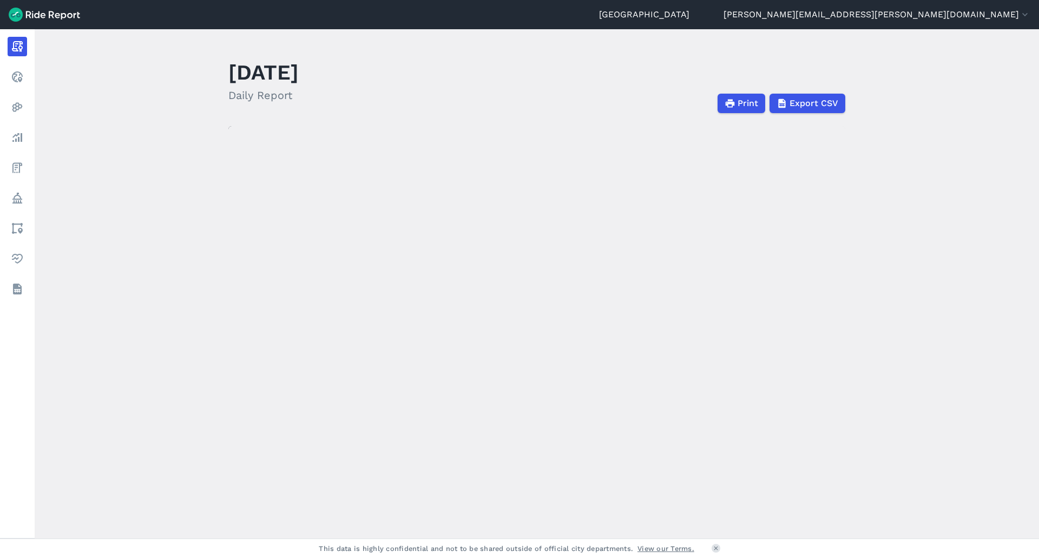  What do you see at coordinates (264, 95) in the screenshot?
I see `h2: Daily Report` at bounding box center [264, 95].